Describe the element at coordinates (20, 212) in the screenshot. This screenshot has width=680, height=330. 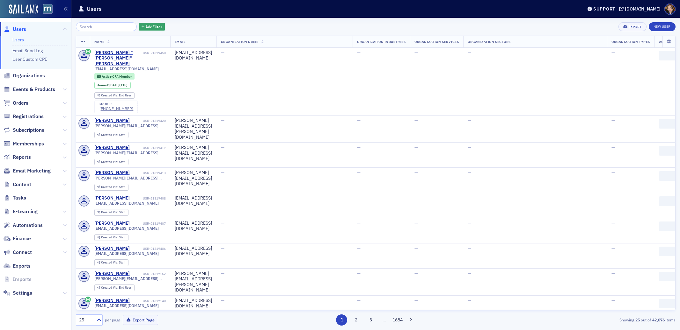
I see `a: E-Learning` at that location.